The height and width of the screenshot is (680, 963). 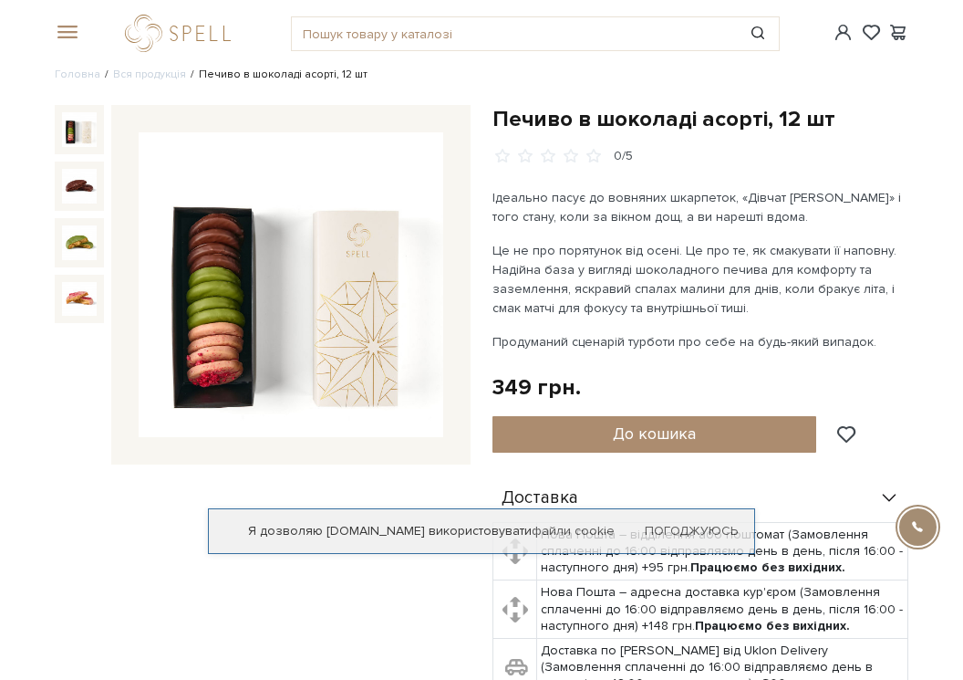 I want to click on h1: Печиво в шоколаді асорті, 12 шт, so click(x=701, y=119).